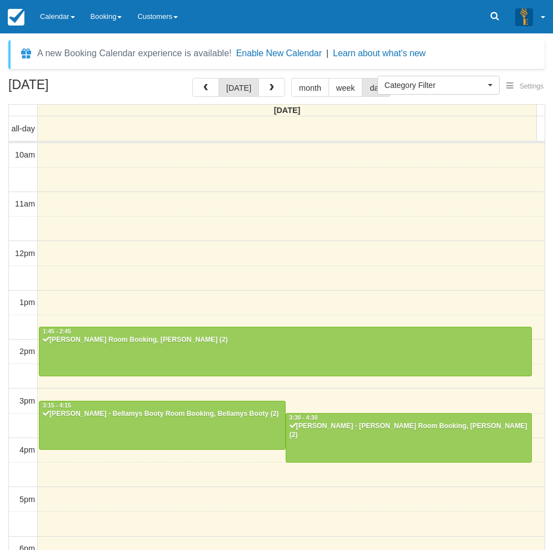 This screenshot has width=553, height=550. Describe the element at coordinates (304, 417) in the screenshot. I see `span: 3:30 - 4:30` at that location.